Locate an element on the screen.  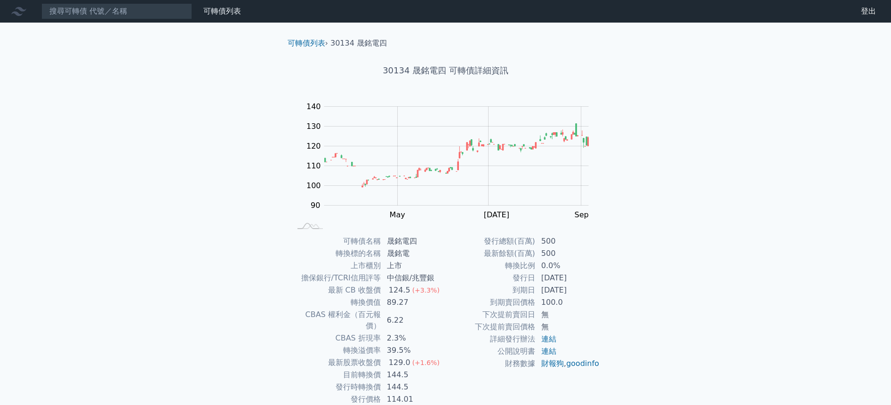
td: 轉換價值 is located at coordinates (336, 303).